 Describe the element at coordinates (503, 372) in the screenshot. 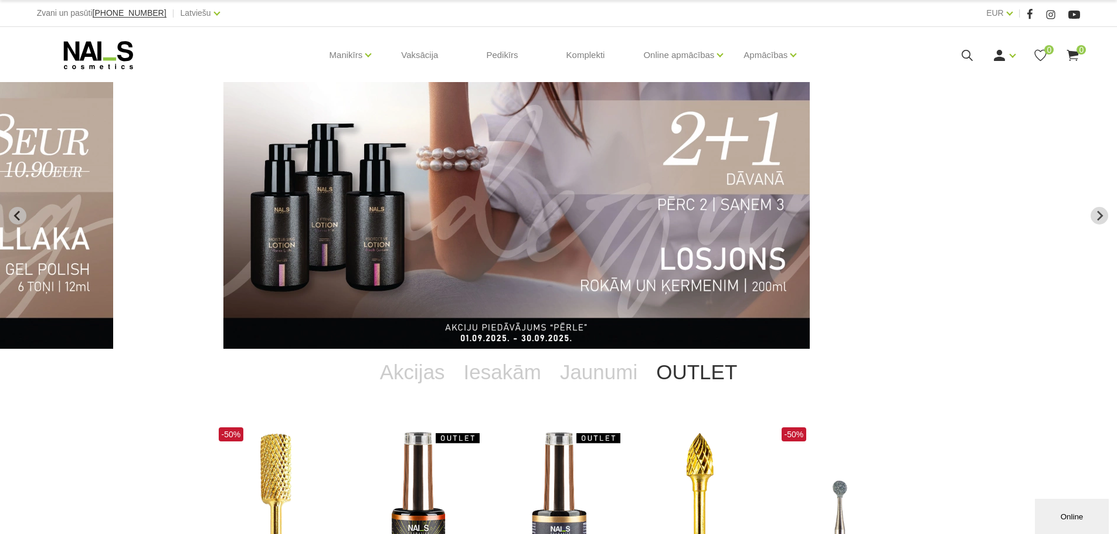

I see `a: Iesakām` at that location.